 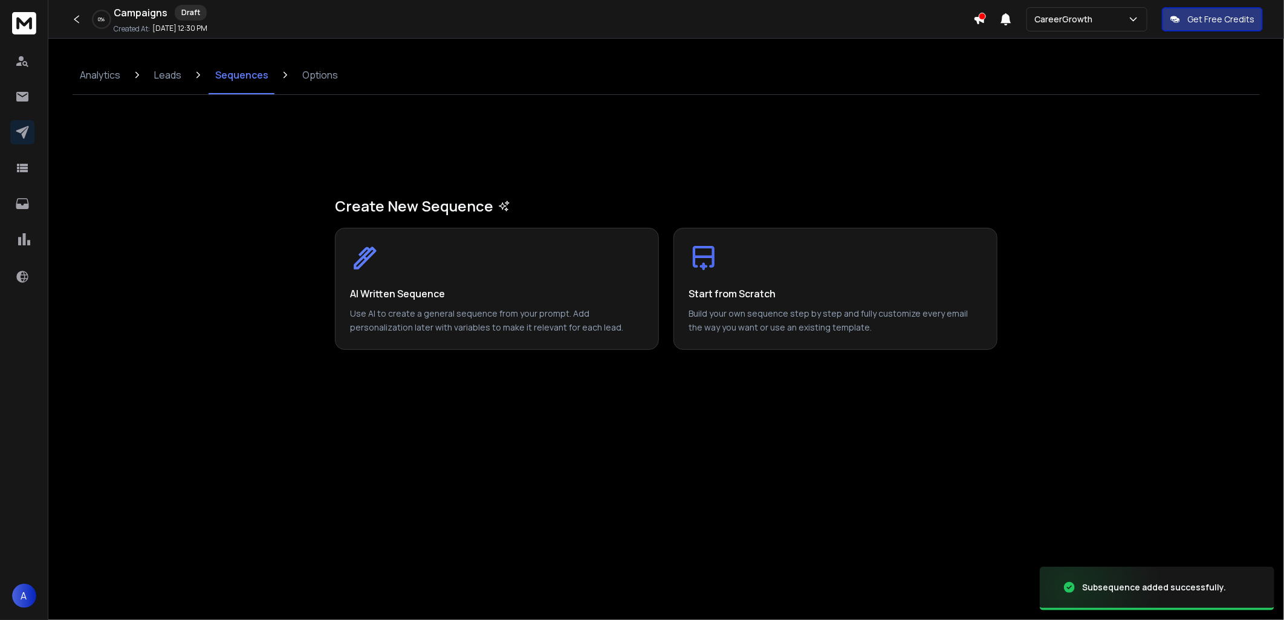 What do you see at coordinates (140, 13) in the screenshot?
I see `h1: Campaigns` at bounding box center [140, 13].